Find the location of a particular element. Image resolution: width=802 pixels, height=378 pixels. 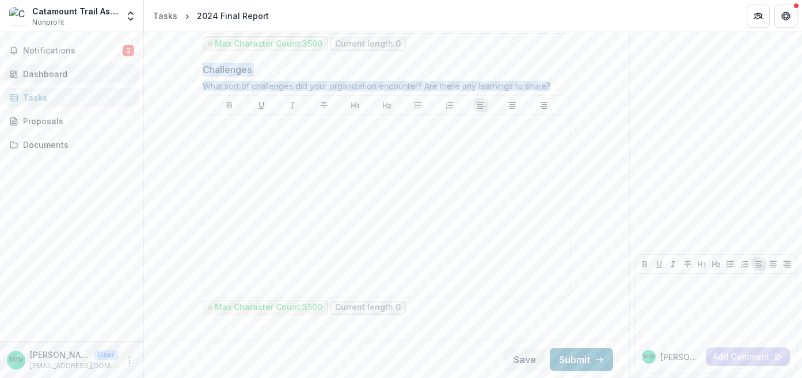

div: 2024 Final Report is located at coordinates (233, 16).